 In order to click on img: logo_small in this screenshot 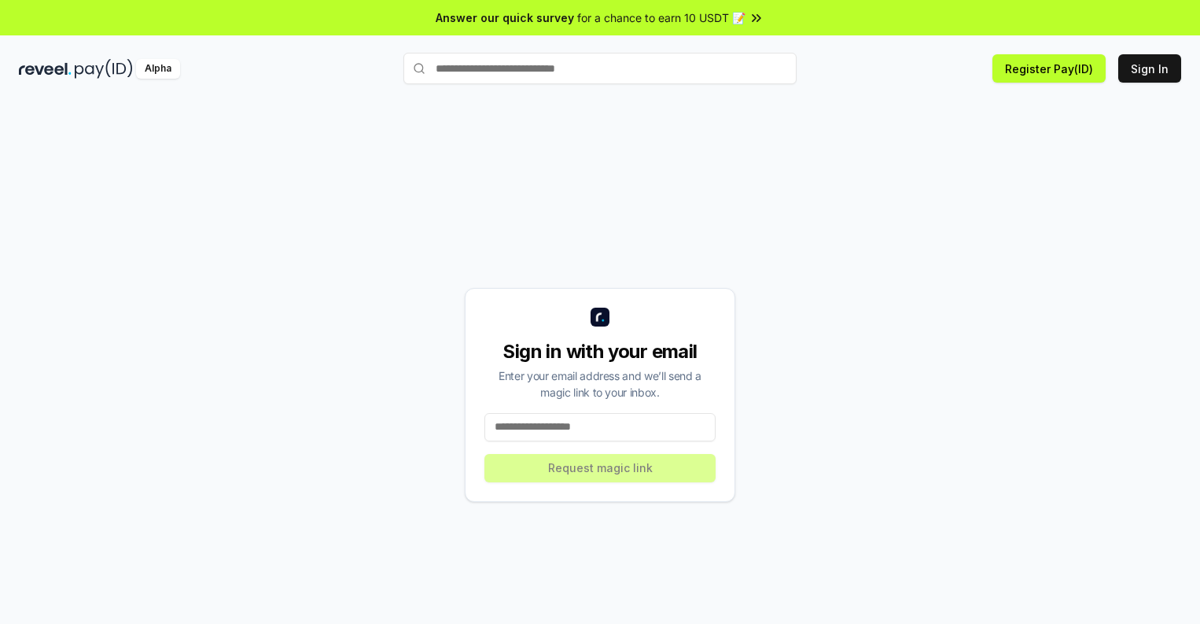, I will do `click(600, 317)`.